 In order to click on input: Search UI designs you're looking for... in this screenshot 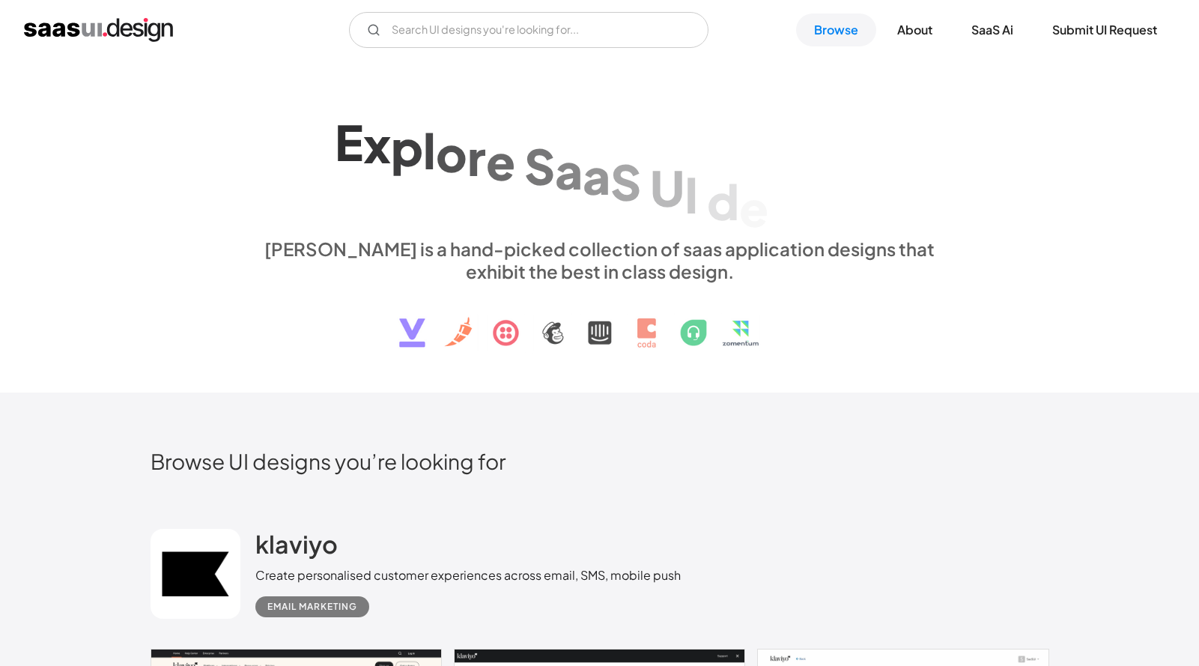, I will do `click(529, 30)`.